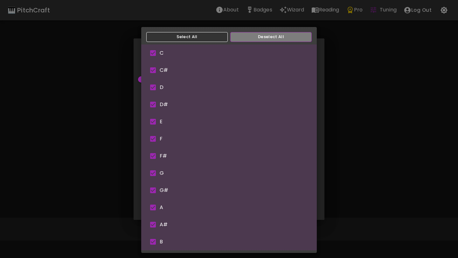 This screenshot has height=258, width=458. What do you see at coordinates (236, 156) in the screenshot?
I see `span: F#` at bounding box center [236, 156].